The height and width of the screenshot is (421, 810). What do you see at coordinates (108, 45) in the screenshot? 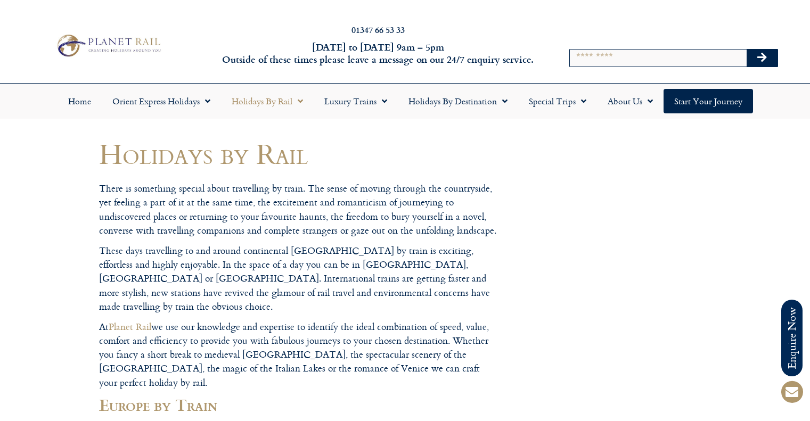
I see `img: Planet Rail Train Holidays Logo` at bounding box center [108, 45].